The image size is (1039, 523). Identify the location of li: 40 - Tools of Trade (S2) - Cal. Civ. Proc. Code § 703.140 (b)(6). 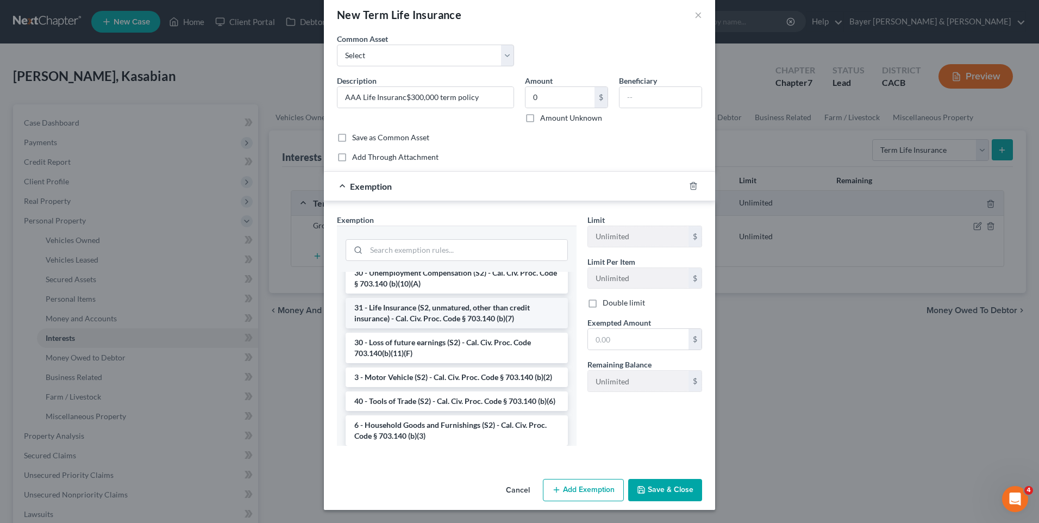
(456, 401).